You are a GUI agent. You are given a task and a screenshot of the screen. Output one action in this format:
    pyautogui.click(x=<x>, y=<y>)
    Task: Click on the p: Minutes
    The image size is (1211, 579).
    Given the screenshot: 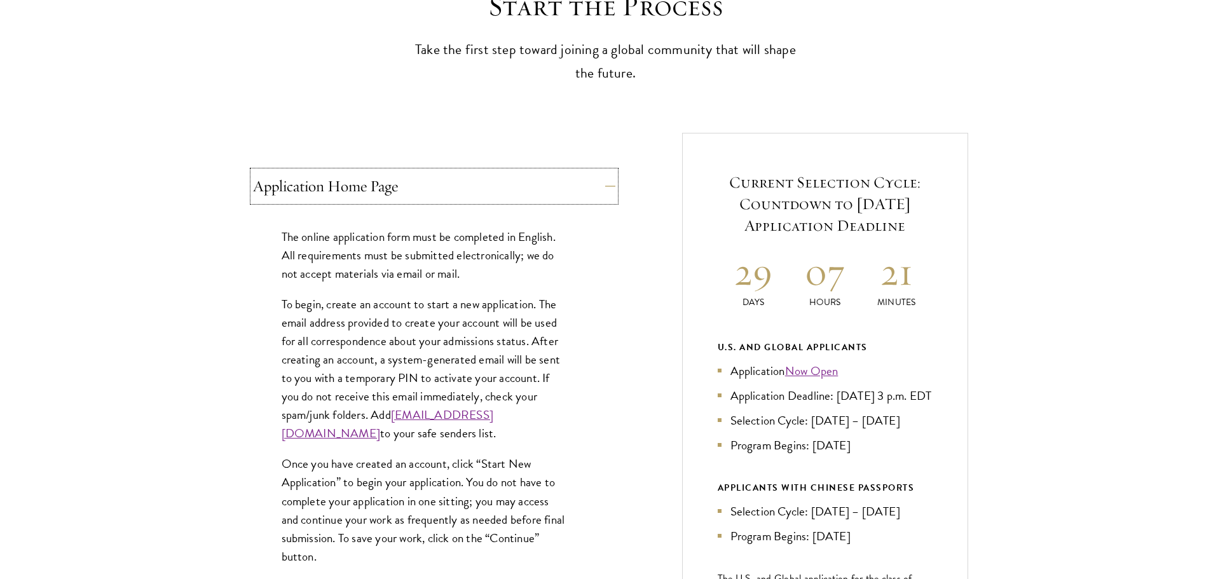 What is the action you would take?
    pyautogui.click(x=897, y=302)
    